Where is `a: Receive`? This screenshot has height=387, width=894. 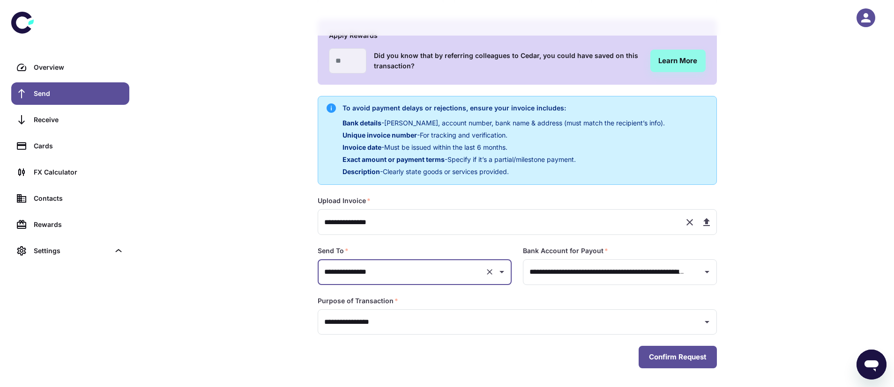 a: Receive is located at coordinates (70, 120).